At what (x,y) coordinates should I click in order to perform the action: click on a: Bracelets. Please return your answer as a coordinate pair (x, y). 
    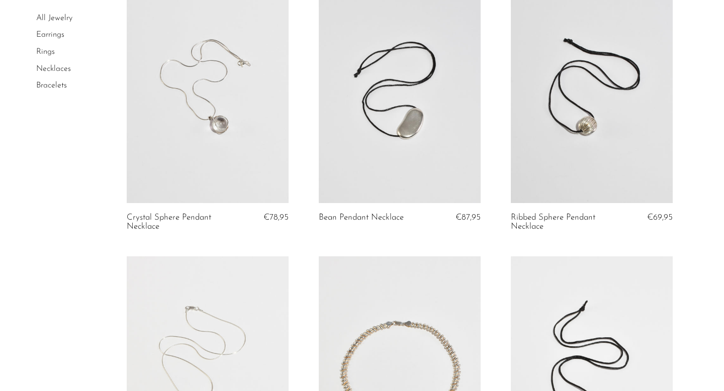
    Looking at the image, I should click on (51, 85).